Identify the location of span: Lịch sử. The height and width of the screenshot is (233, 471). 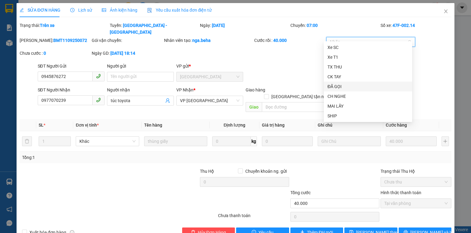
(81, 10).